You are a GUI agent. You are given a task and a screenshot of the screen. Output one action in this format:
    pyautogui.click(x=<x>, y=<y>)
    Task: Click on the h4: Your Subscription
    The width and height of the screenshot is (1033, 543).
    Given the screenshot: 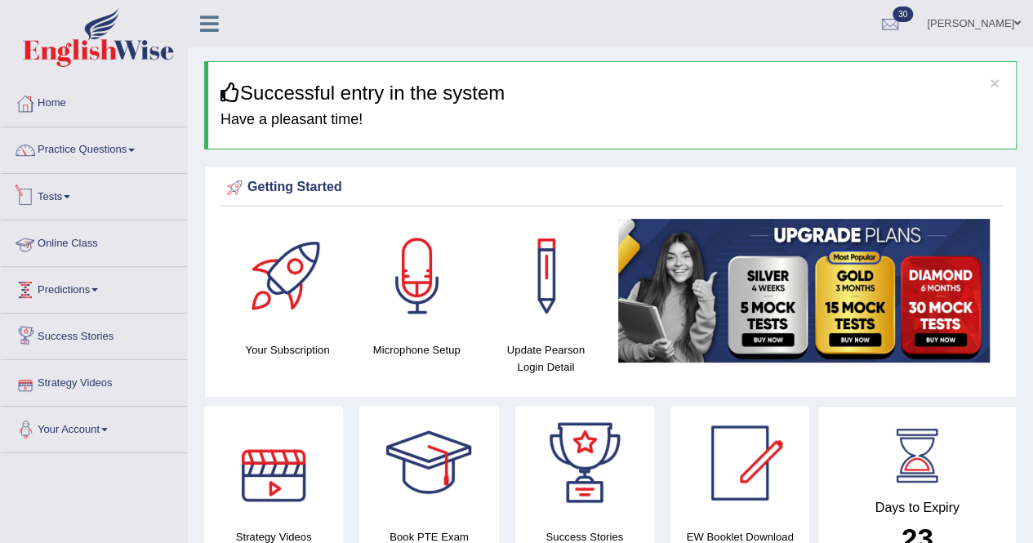 What is the action you would take?
    pyautogui.click(x=287, y=349)
    